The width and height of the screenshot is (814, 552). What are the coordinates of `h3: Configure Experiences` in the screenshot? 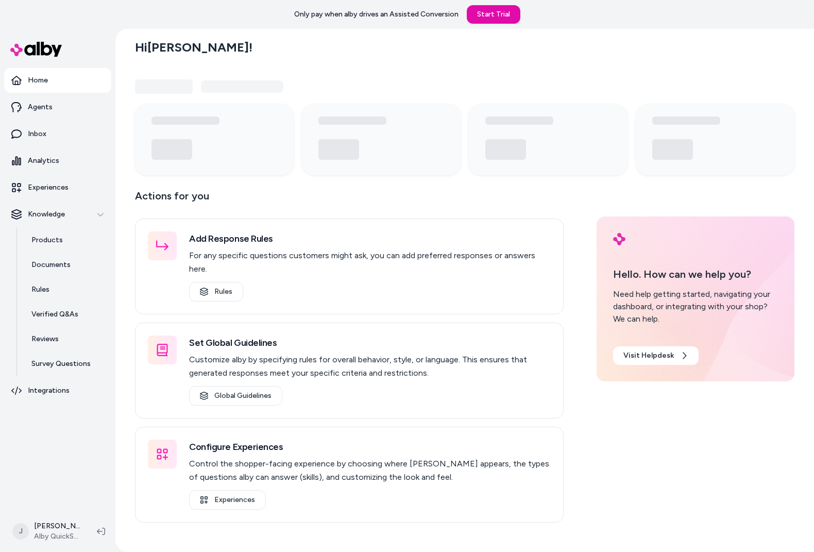 It's located at (370, 447).